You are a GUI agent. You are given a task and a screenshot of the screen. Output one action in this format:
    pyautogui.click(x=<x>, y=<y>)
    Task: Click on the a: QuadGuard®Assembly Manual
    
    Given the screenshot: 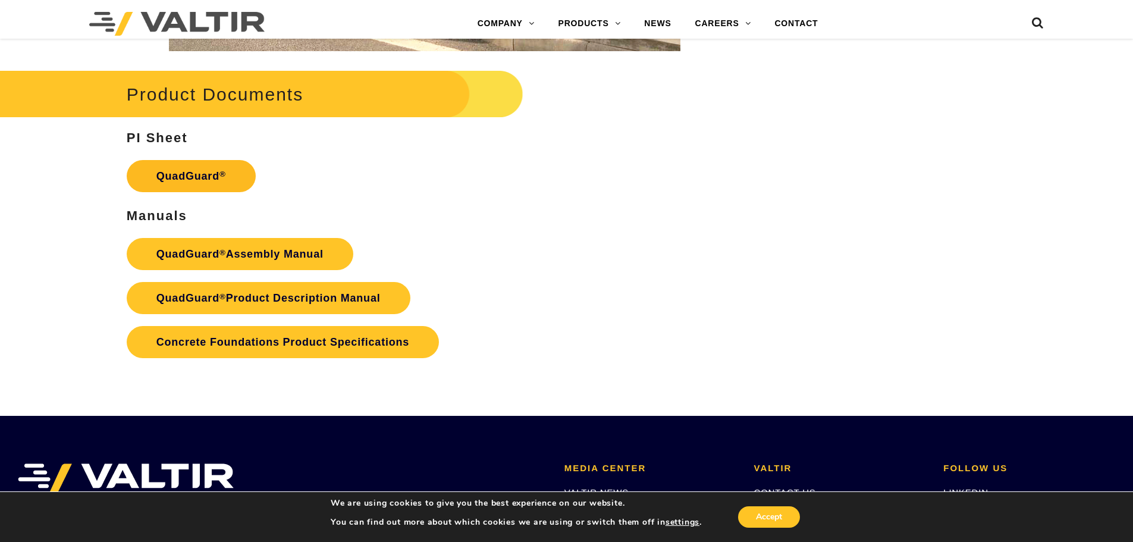 What is the action you would take?
    pyautogui.click(x=240, y=254)
    